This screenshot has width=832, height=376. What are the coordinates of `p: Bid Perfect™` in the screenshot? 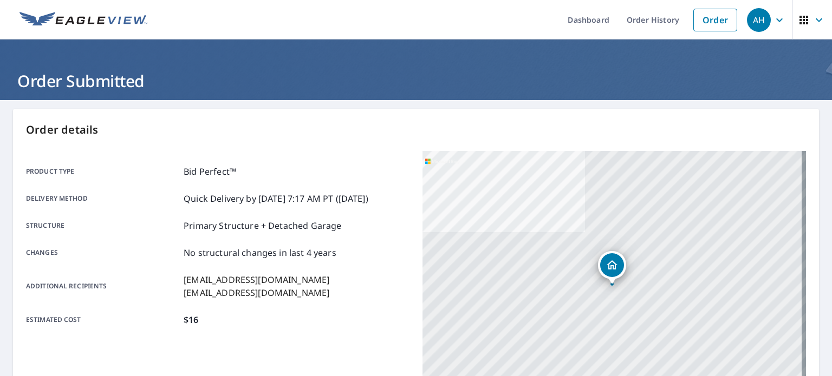 It's located at (210, 172).